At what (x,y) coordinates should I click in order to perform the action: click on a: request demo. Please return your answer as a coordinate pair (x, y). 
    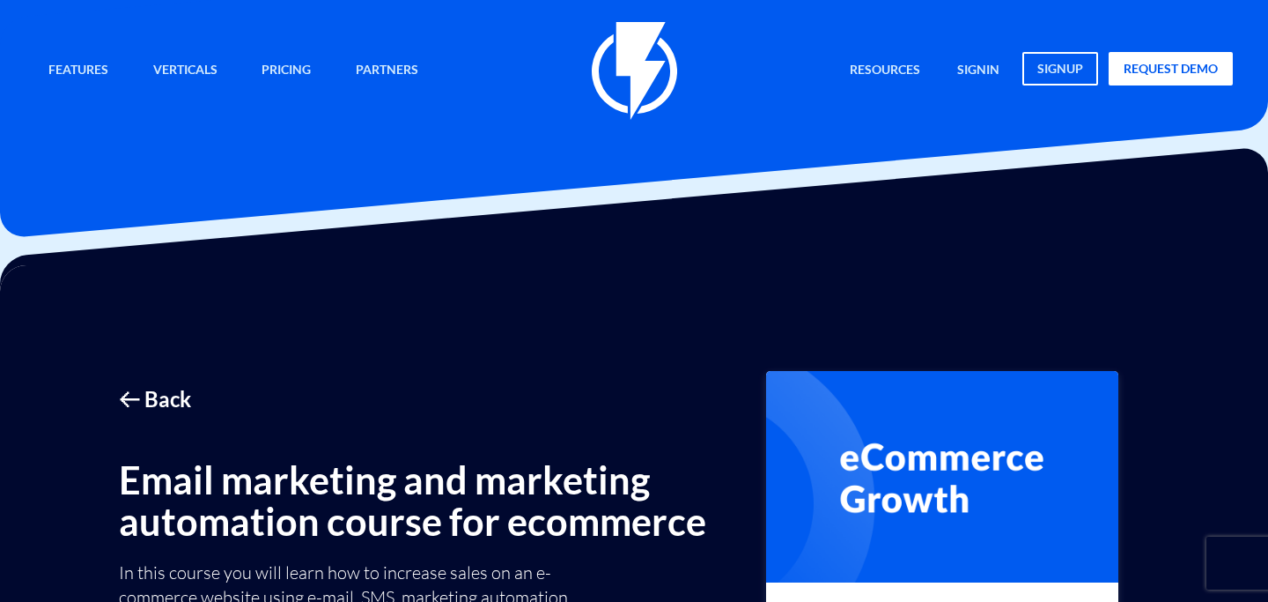
    Looking at the image, I should click on (1171, 69).